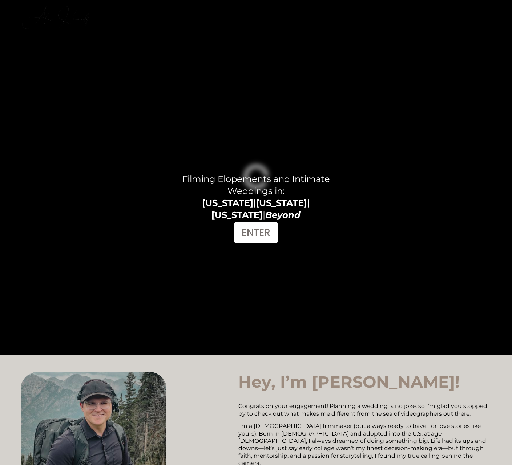 The image size is (512, 465). I want to click on a: HOME, so click(323, 10).